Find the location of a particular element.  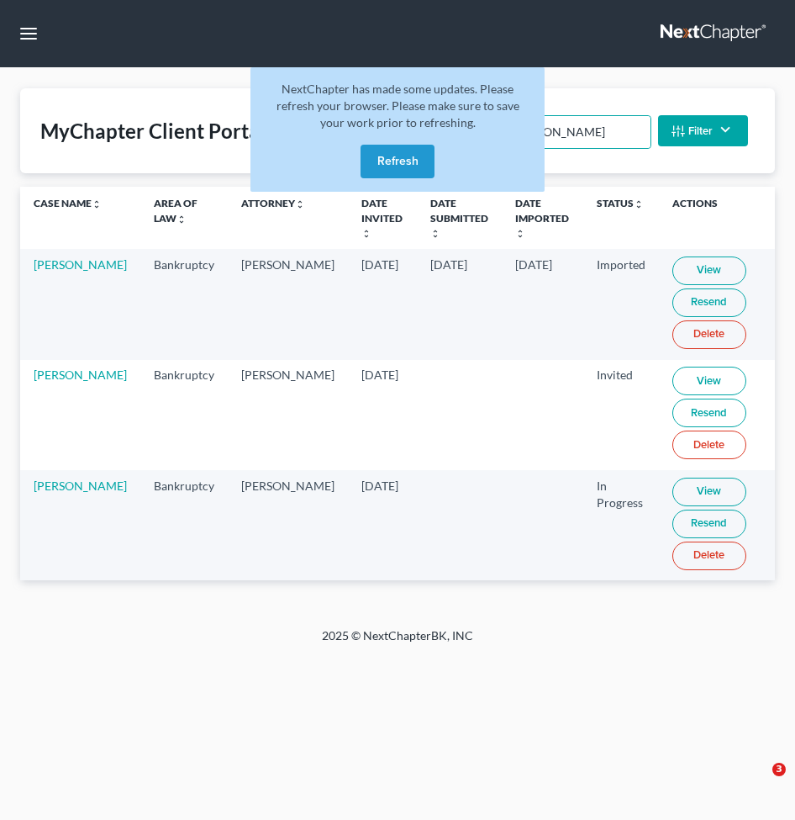

div: 2025 © NextChapterBK, INC is located at coordinates (398, 642).